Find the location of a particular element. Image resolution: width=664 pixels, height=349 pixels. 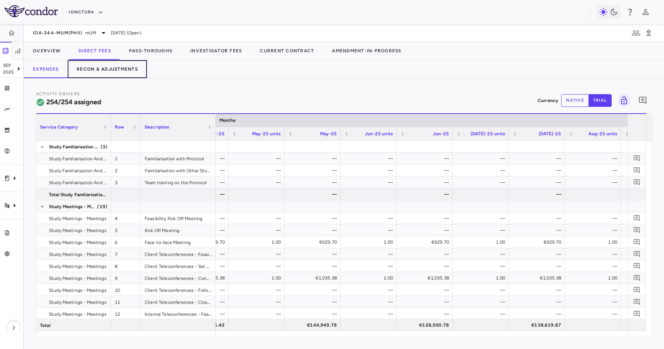

span: Lock grid is located at coordinates (623, 101).